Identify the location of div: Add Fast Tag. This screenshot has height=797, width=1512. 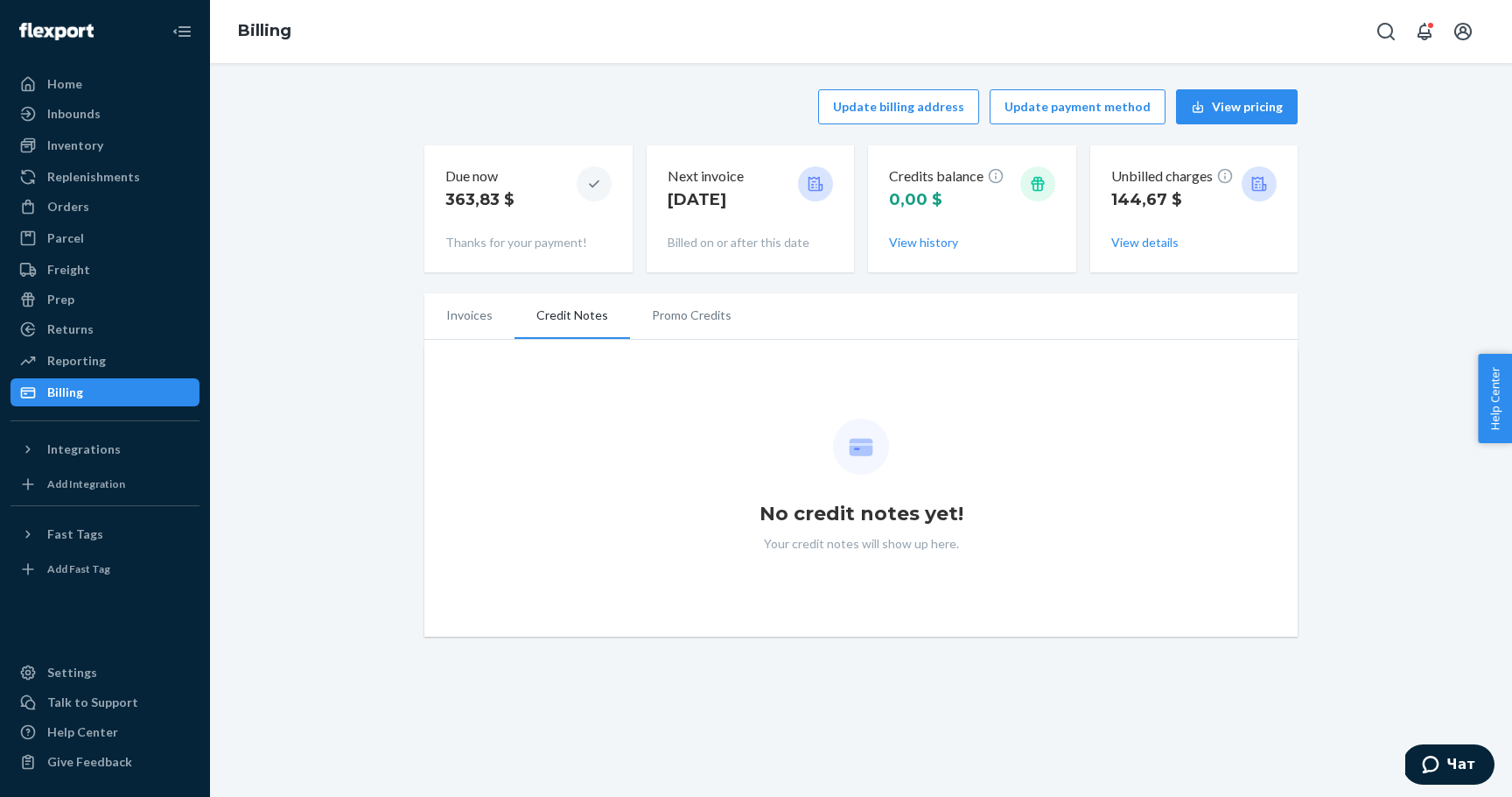
(79, 568).